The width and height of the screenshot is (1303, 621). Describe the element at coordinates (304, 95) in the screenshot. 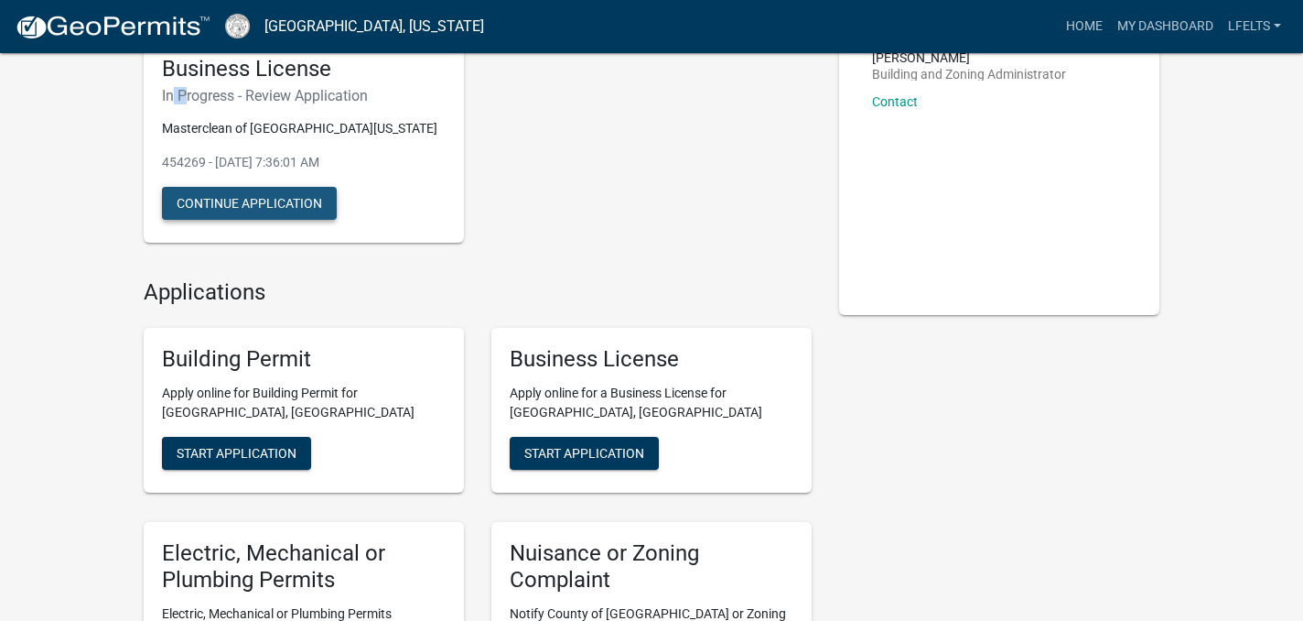

I see `h6: In Progress - Review Application` at that location.